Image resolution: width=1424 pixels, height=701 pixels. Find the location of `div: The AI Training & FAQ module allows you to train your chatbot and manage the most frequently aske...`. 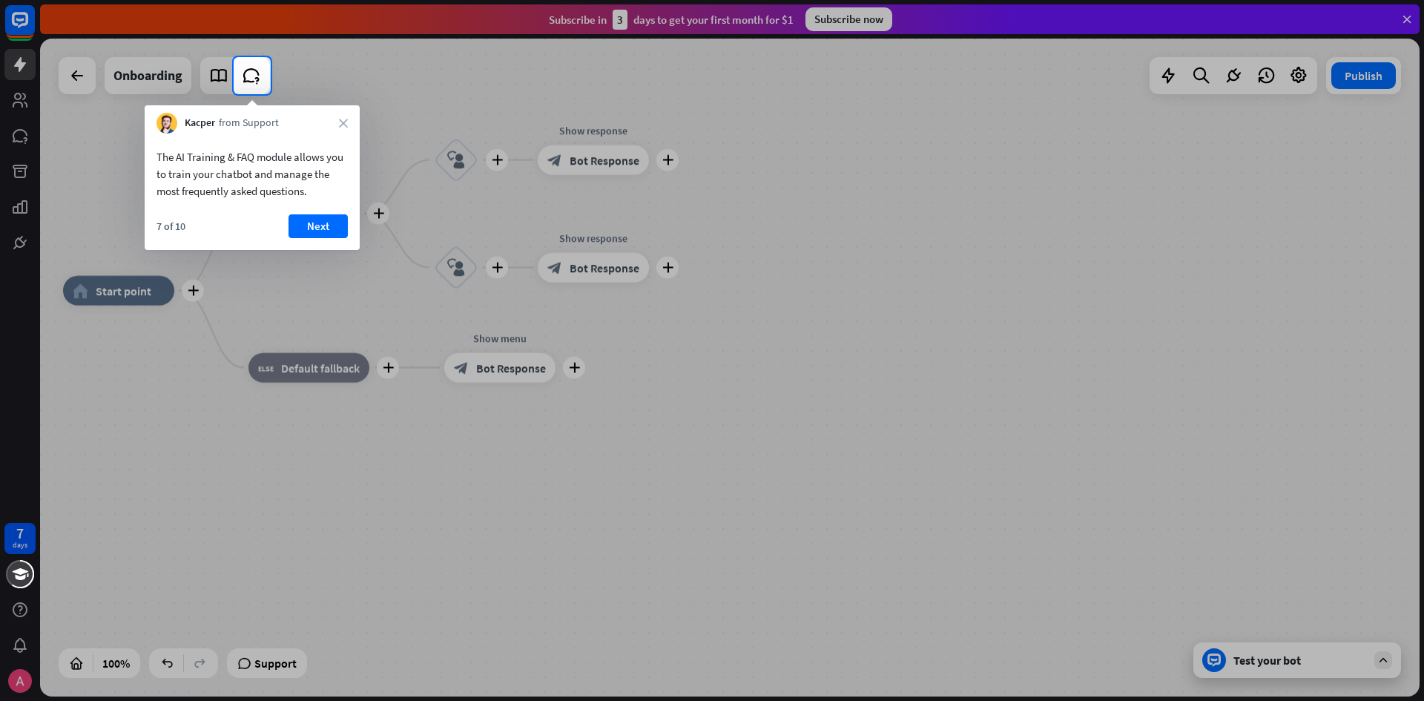

div: The AI Training & FAQ module allows you to train your chatbot and manage the most frequently aske... is located at coordinates (252, 174).